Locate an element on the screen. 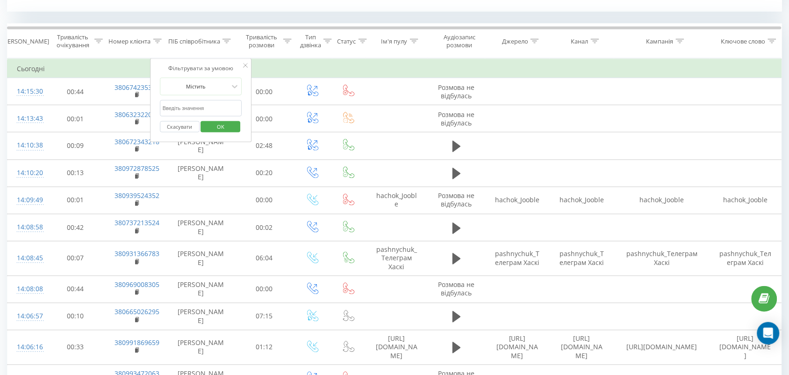 Image resolution: width=789 pixels, height=375 pixels. td: 00:10 is located at coordinates (75, 316).